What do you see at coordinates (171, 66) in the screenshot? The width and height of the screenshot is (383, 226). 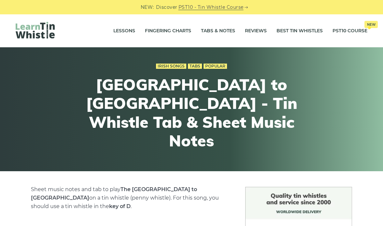 I see `a: Irish Songs` at bounding box center [171, 66].